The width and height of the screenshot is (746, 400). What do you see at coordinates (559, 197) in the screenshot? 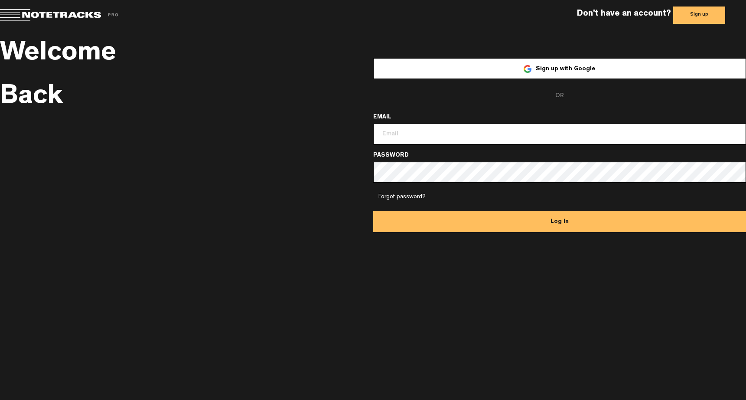
I see `a: Forgot password?` at bounding box center [559, 197].